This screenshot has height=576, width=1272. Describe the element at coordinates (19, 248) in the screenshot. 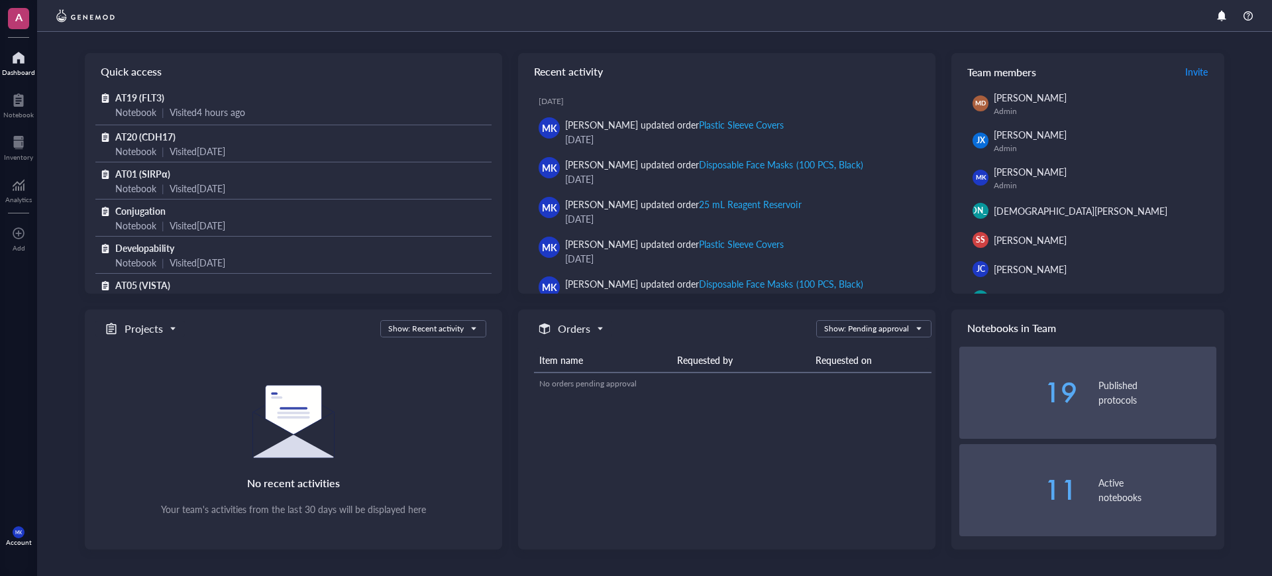

I see `div: Add` at that location.